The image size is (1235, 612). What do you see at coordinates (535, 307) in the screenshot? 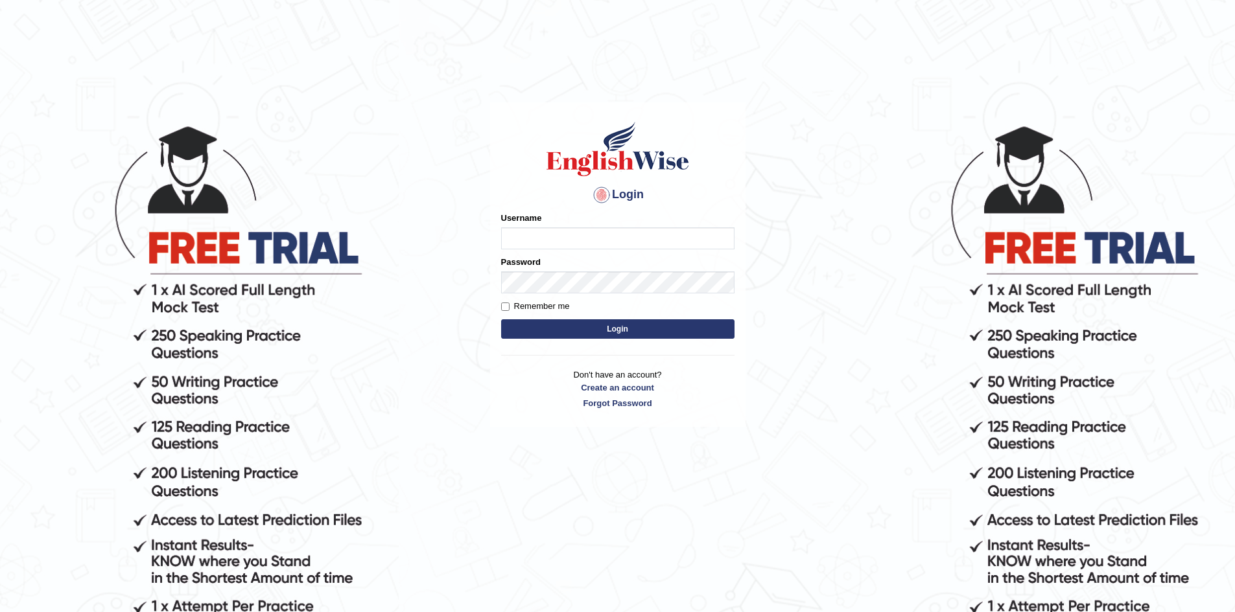
I see `label: Remember me` at bounding box center [535, 307].